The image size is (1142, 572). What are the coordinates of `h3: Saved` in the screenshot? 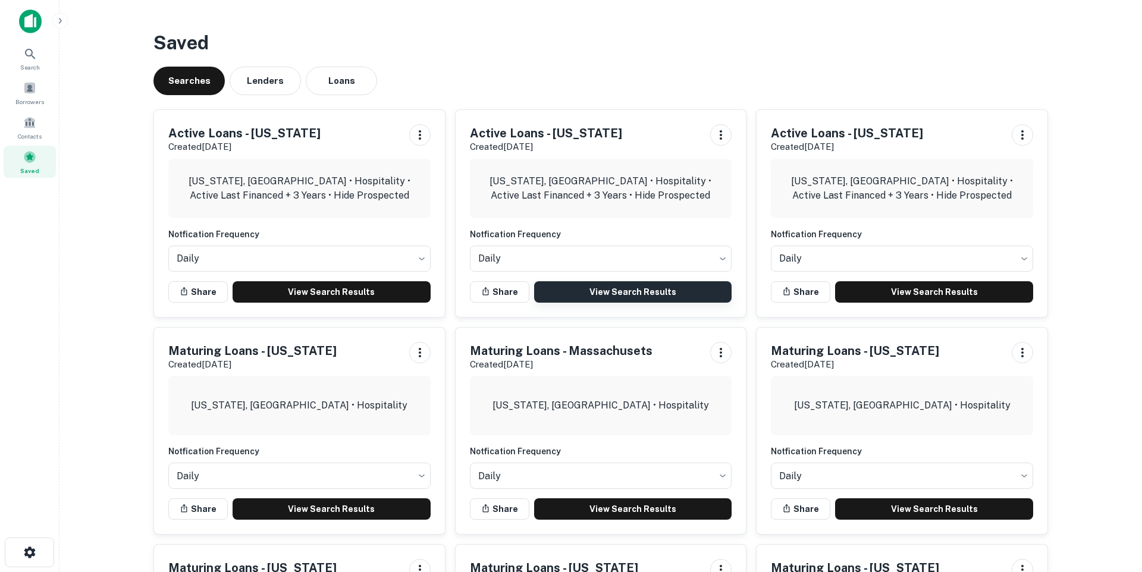 It's located at (601, 43).